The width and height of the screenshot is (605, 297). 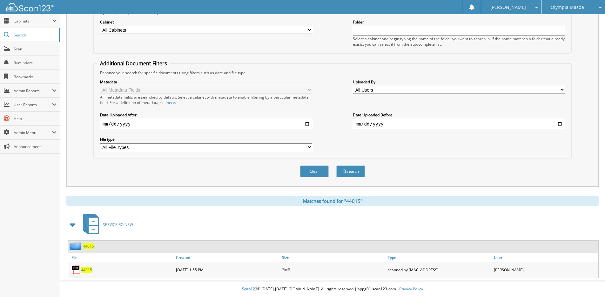 I want to click on button: Search, so click(x=350, y=171).